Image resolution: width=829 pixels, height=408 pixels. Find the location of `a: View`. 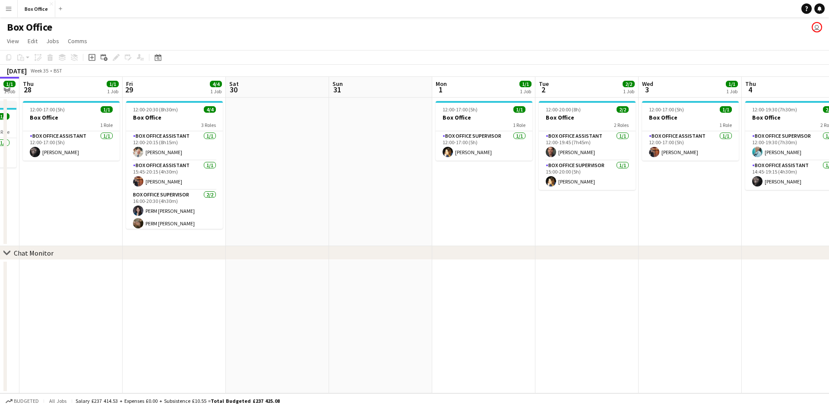

a: View is located at coordinates (13, 41).